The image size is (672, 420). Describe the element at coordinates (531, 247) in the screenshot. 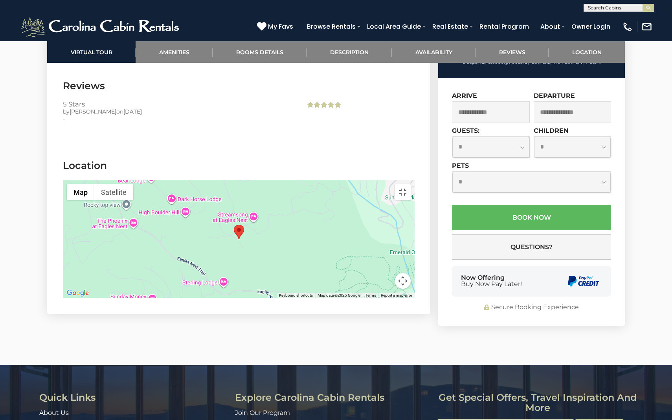

I see `button: Questions?` at that location.